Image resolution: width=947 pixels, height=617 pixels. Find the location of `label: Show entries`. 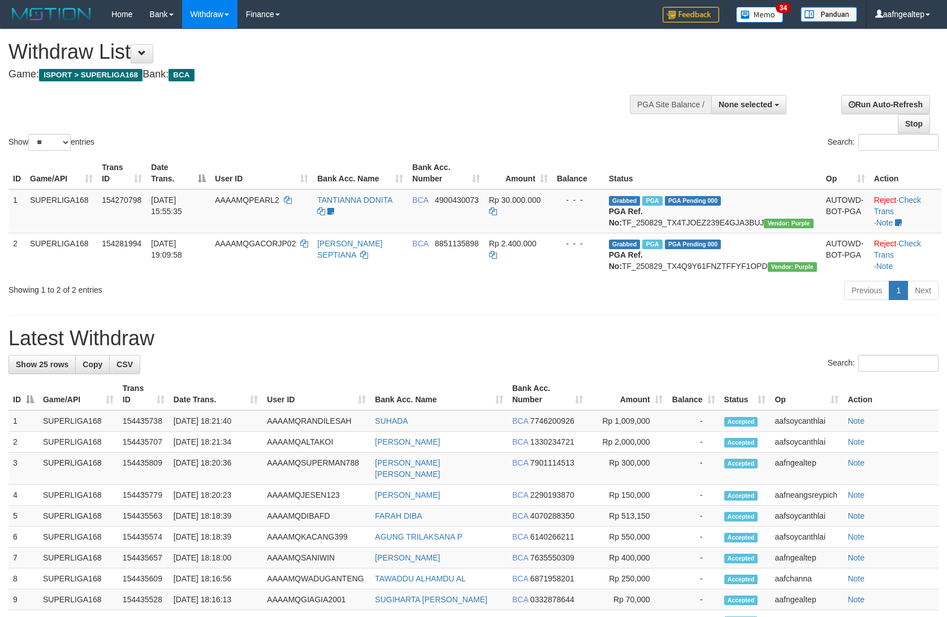

label: Show entries is located at coordinates (51, 142).